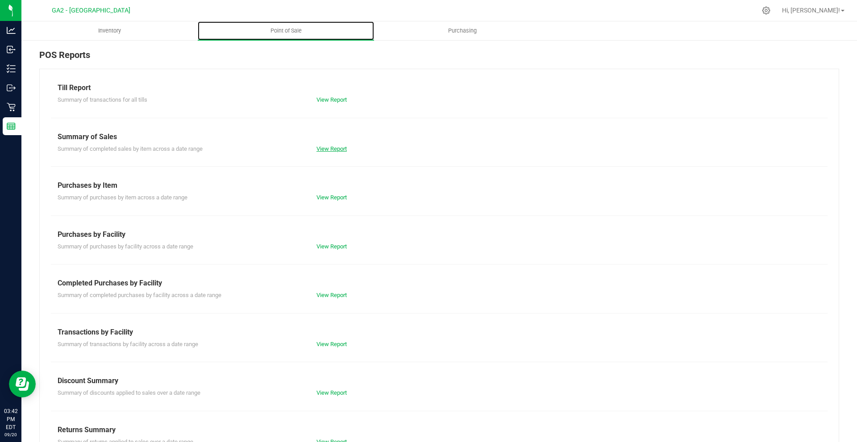  I want to click on a: Purchasing, so click(462, 31).